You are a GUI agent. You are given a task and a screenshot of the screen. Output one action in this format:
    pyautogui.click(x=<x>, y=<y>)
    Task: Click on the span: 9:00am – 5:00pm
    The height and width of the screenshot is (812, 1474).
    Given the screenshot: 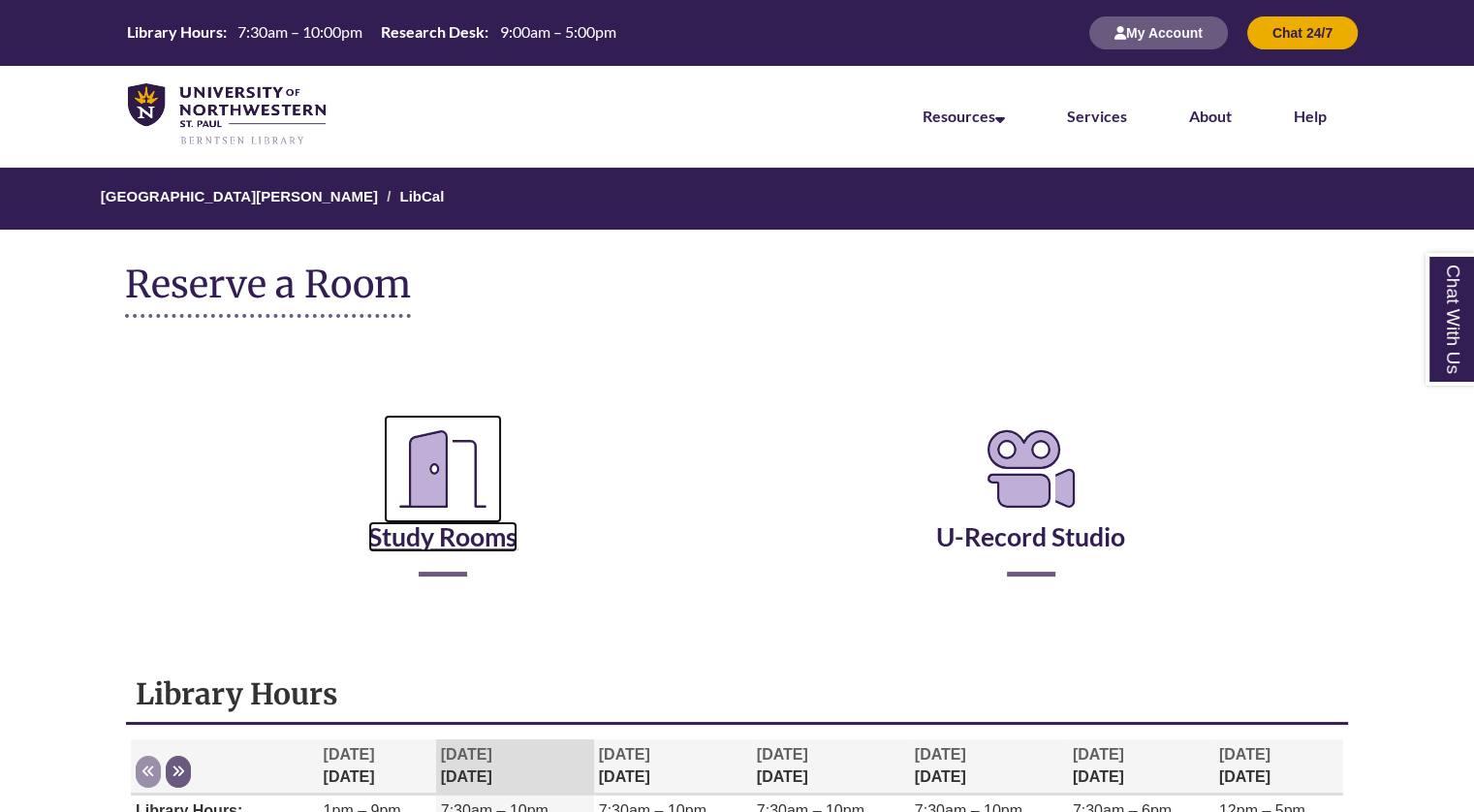 What is the action you would take?
    pyautogui.click(x=558, y=31)
    